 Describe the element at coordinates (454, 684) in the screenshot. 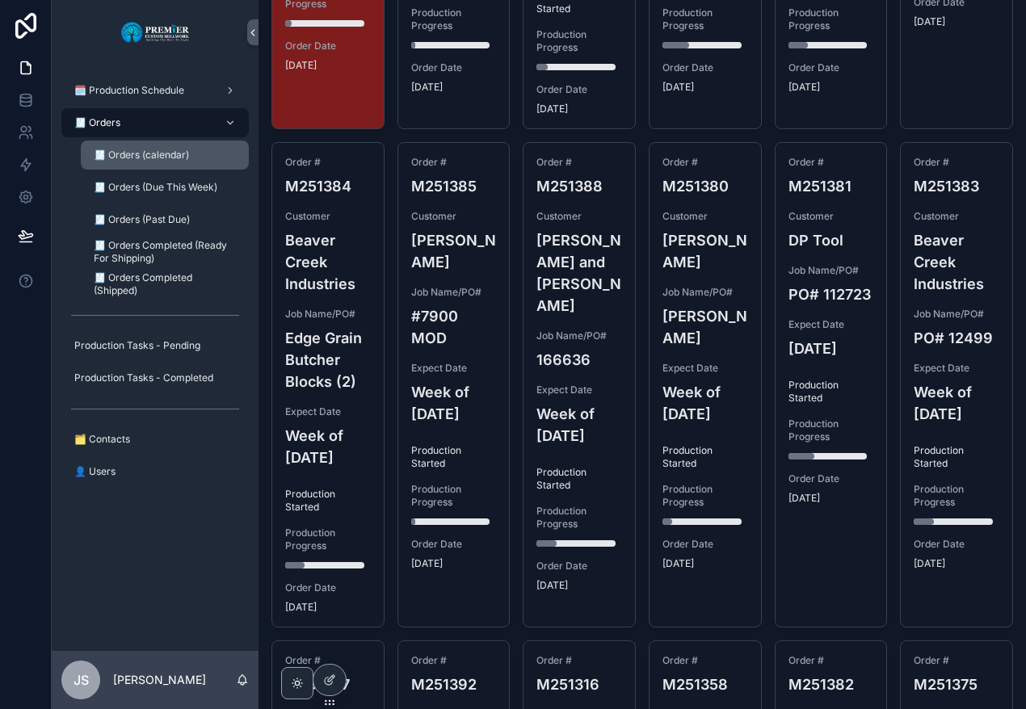

I see `h4: M251392` at that location.